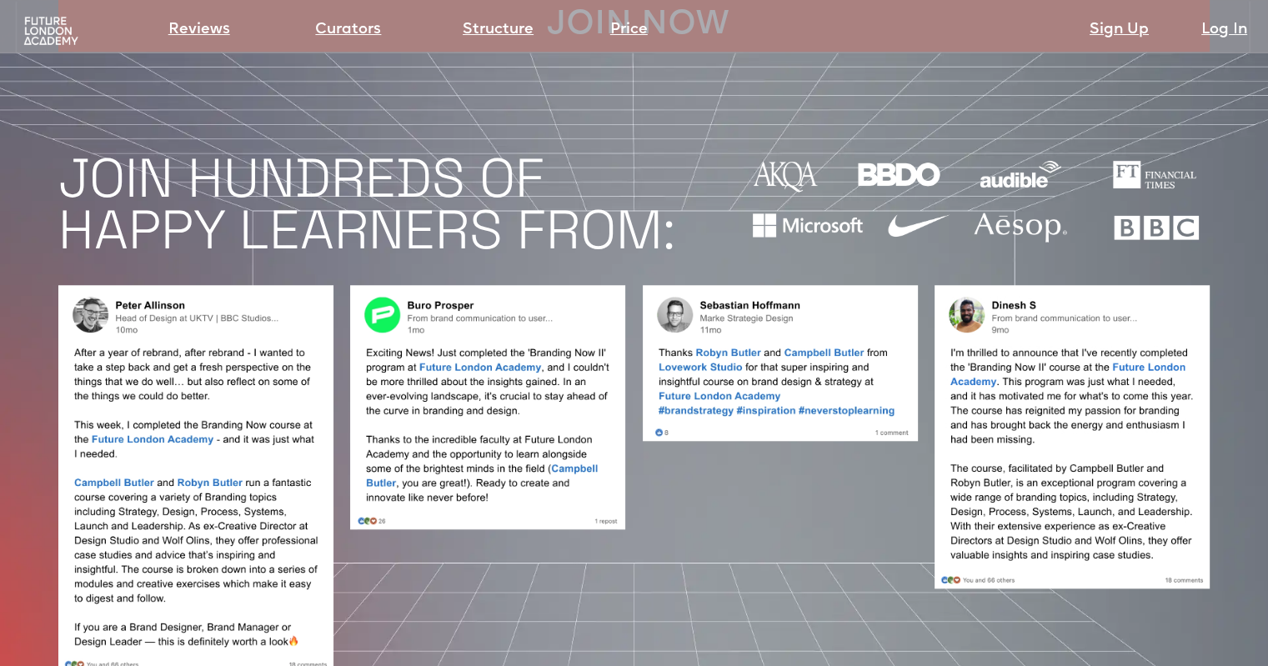  What do you see at coordinates (375, 204) in the screenshot?
I see `h1: JOIN HUNDREDS OF HAPPY LEARNERS FROM:` at bounding box center [375, 204].